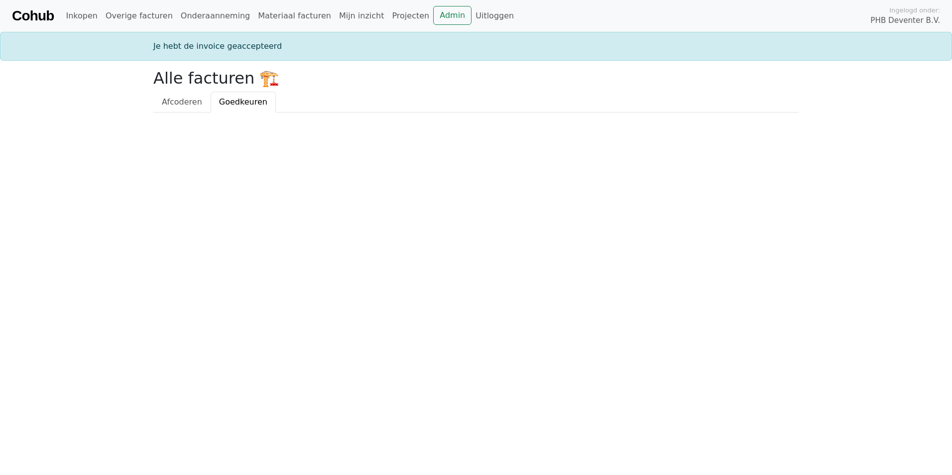 The width and height of the screenshot is (952, 475). What do you see at coordinates (494, 16) in the screenshot?
I see `a: Uitloggen` at bounding box center [494, 16].